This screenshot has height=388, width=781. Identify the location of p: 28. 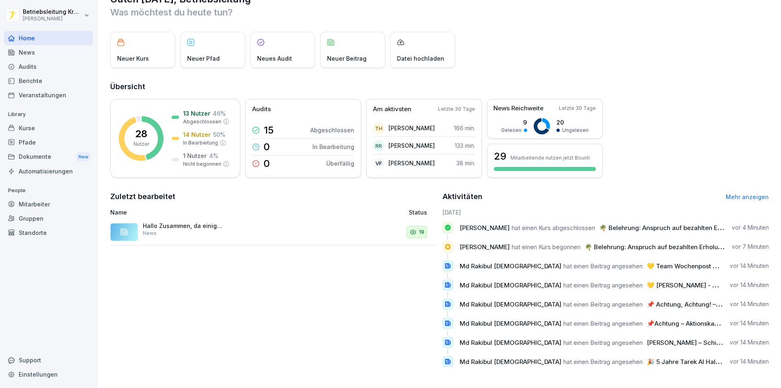
(141, 134).